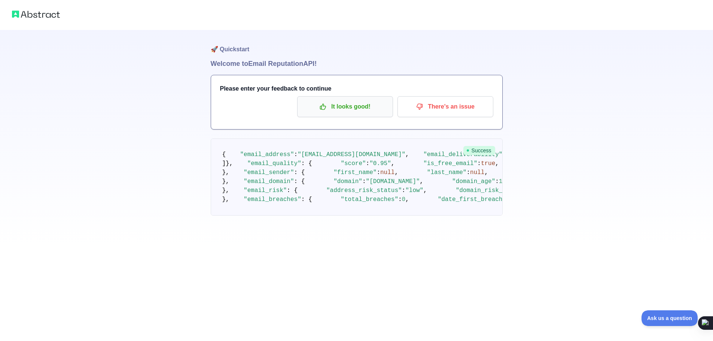  I want to click on span: 0, so click(404, 199).